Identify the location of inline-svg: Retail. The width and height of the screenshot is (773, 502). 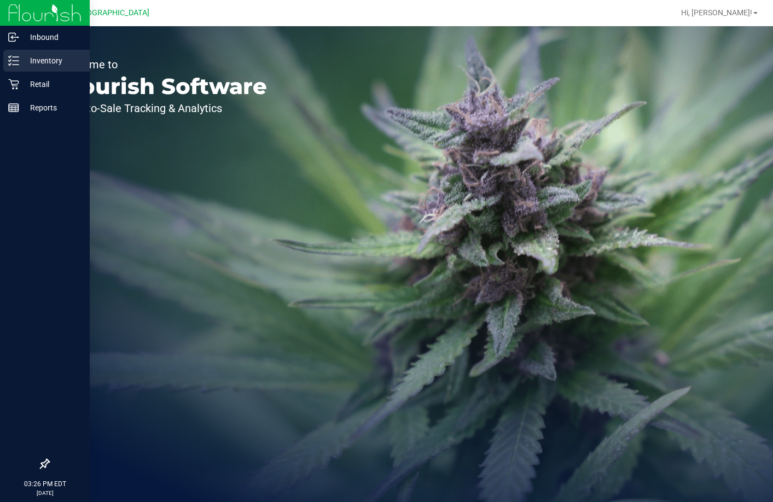
(14, 84).